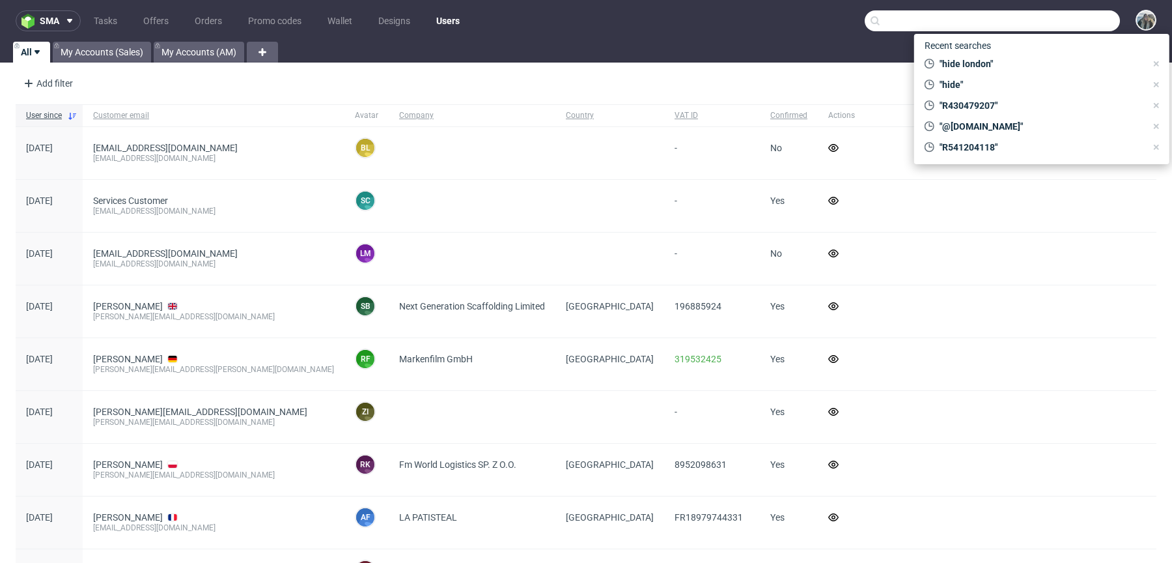 This screenshot has width=1172, height=563. Describe the element at coordinates (841, 115) in the screenshot. I see `span: Actions` at that location.